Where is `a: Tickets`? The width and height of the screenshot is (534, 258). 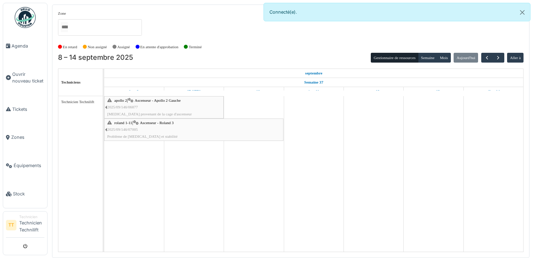
a: Tickets is located at coordinates (25, 109).